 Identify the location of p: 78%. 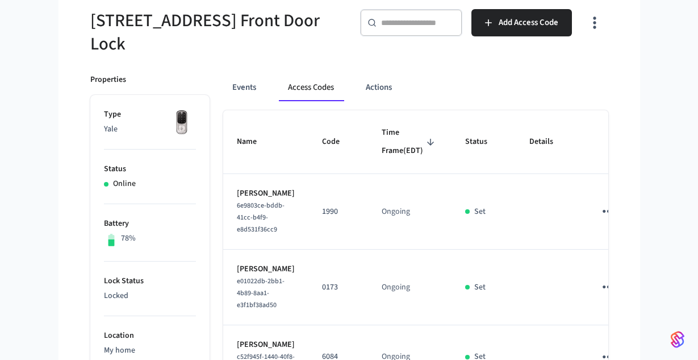
(128, 238).